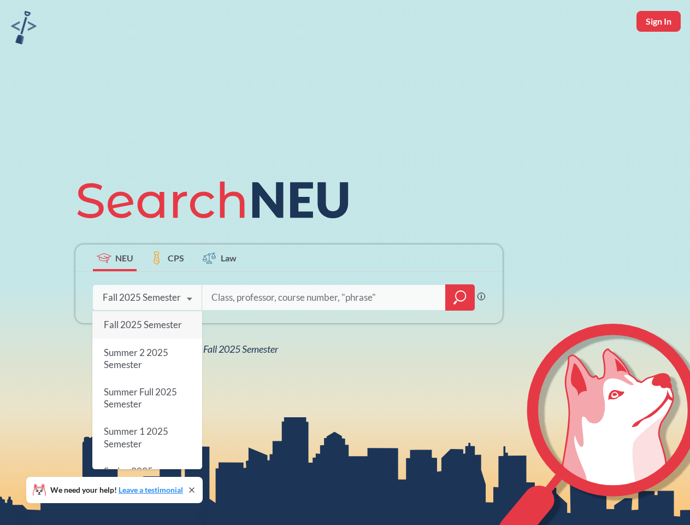 The width and height of the screenshot is (690, 525). Describe the element at coordinates (128, 477) in the screenshot. I see `span: Spring 2025 Semester` at that location.